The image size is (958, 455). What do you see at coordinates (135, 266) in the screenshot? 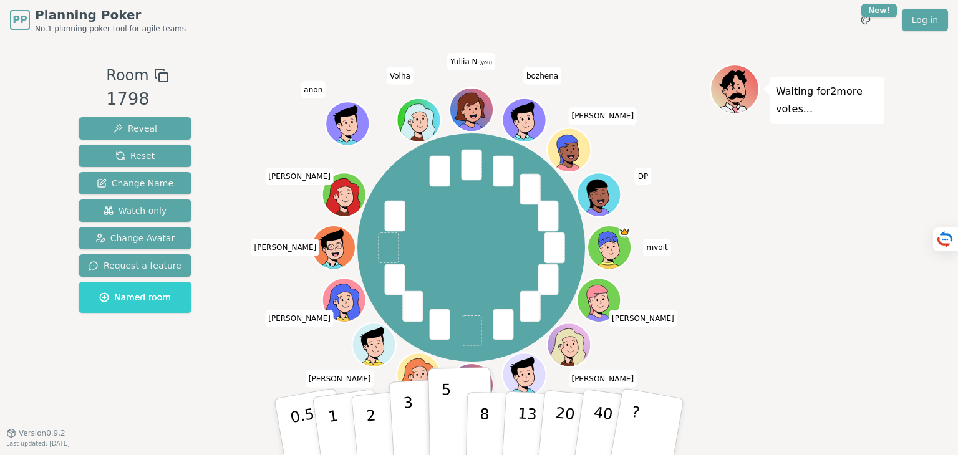
I see `button: Request a feature` at bounding box center [135, 266].